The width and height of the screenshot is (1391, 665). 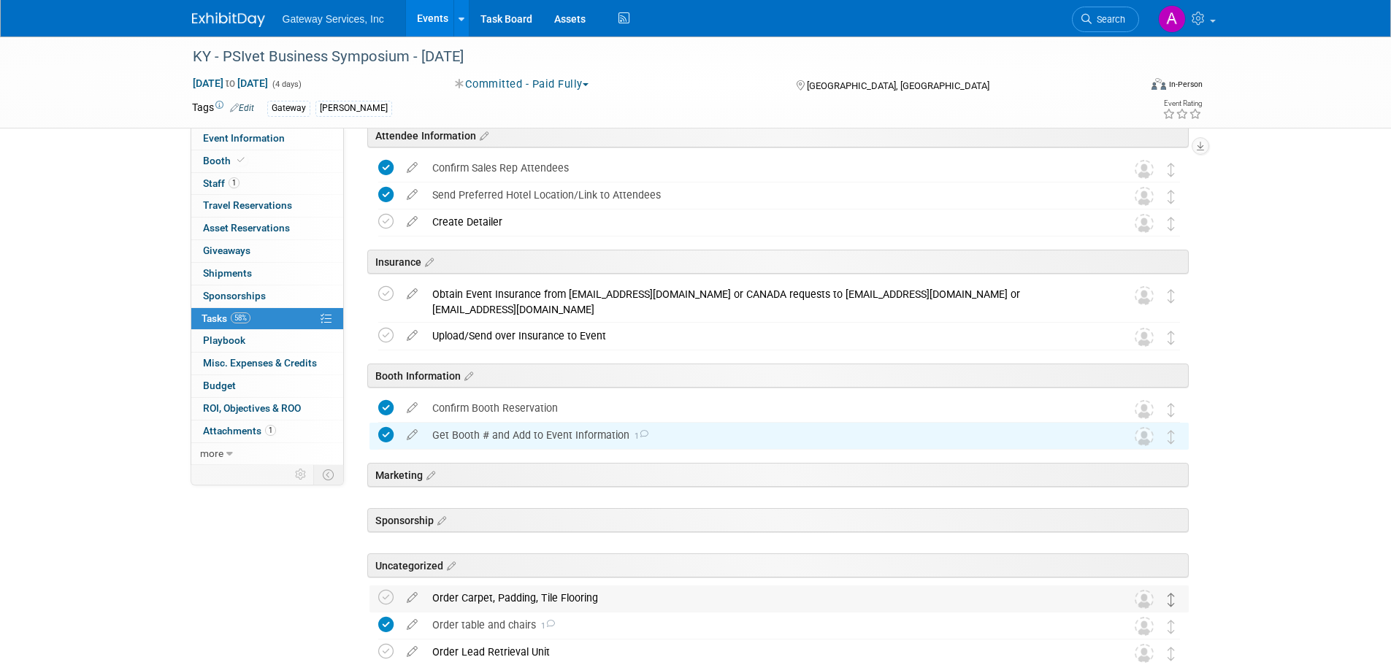 I want to click on a: Misc. Expenses & Credits, so click(x=267, y=364).